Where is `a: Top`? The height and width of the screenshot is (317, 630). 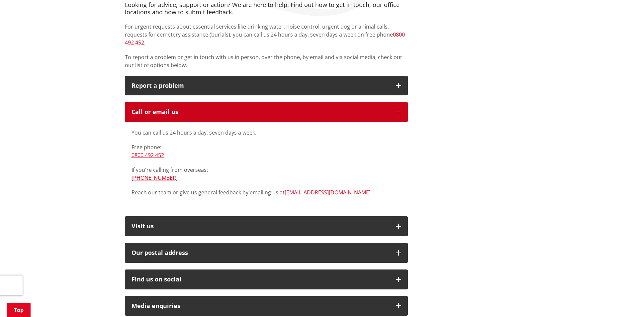
a: Top is located at coordinates (19, 310).